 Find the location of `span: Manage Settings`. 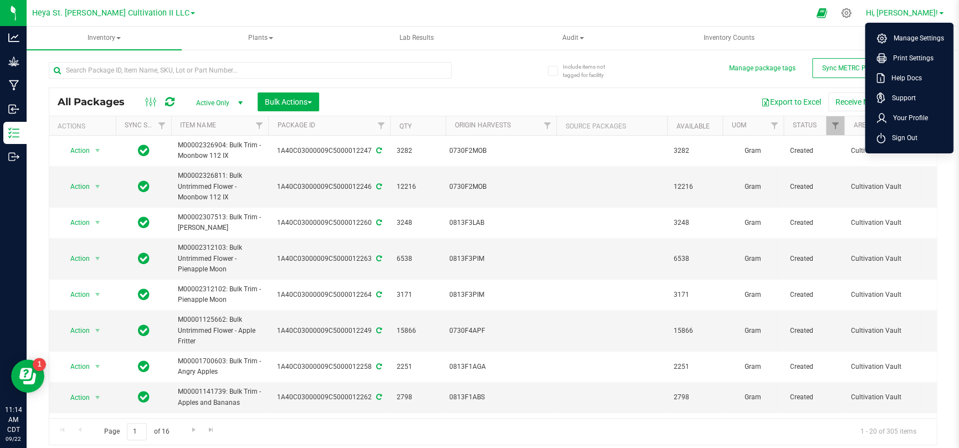

span: Manage Settings is located at coordinates (915, 38).